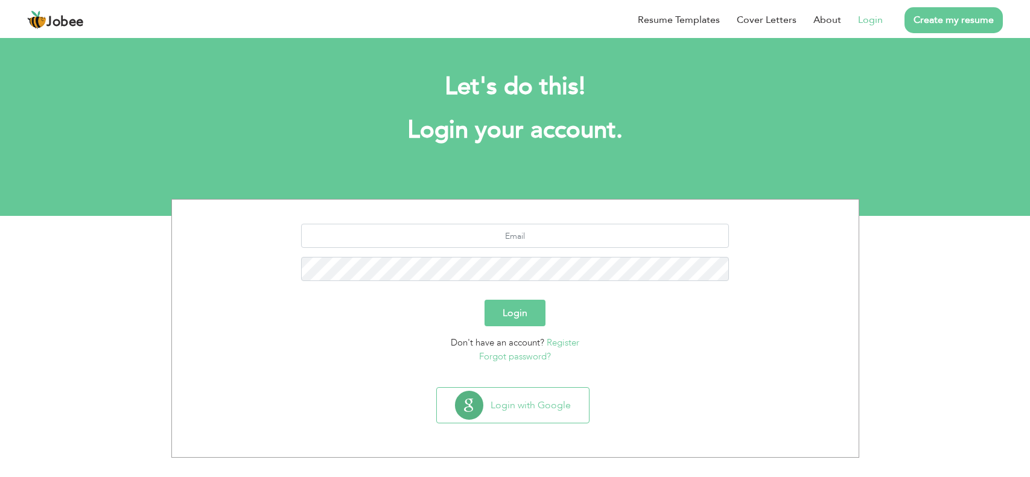  I want to click on a: Cover Letters, so click(766, 20).